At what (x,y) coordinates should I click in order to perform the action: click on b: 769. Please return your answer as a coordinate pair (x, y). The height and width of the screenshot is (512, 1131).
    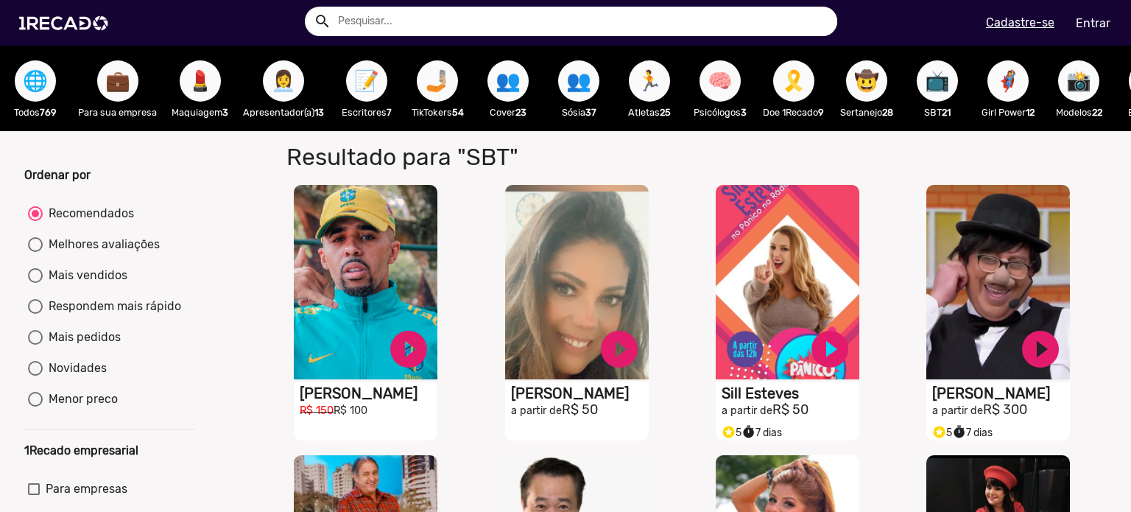
    Looking at the image, I should click on (48, 112).